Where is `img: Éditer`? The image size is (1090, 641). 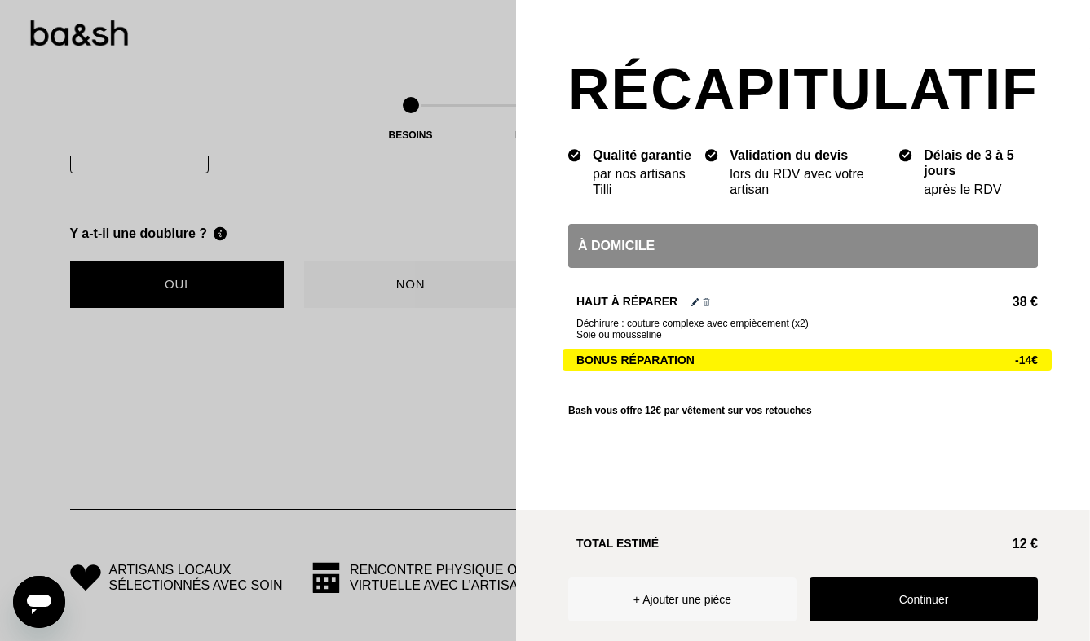
img: Éditer is located at coordinates (694, 302).